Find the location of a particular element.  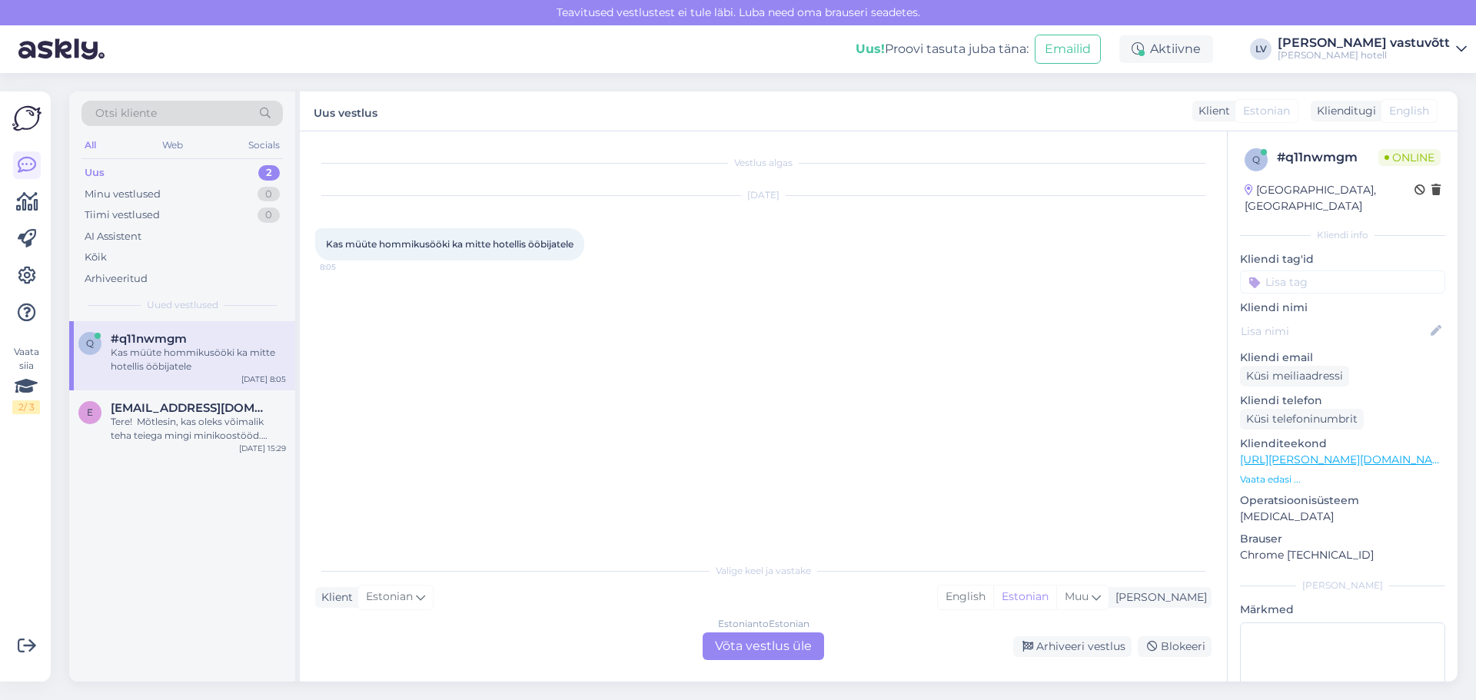

div: Aktiivne is located at coordinates (1166, 49).